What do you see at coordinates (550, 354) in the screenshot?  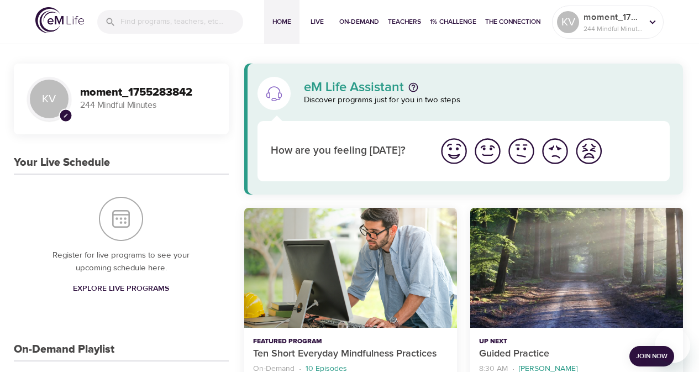 I see `p: Guided Practice` at bounding box center [550, 354].